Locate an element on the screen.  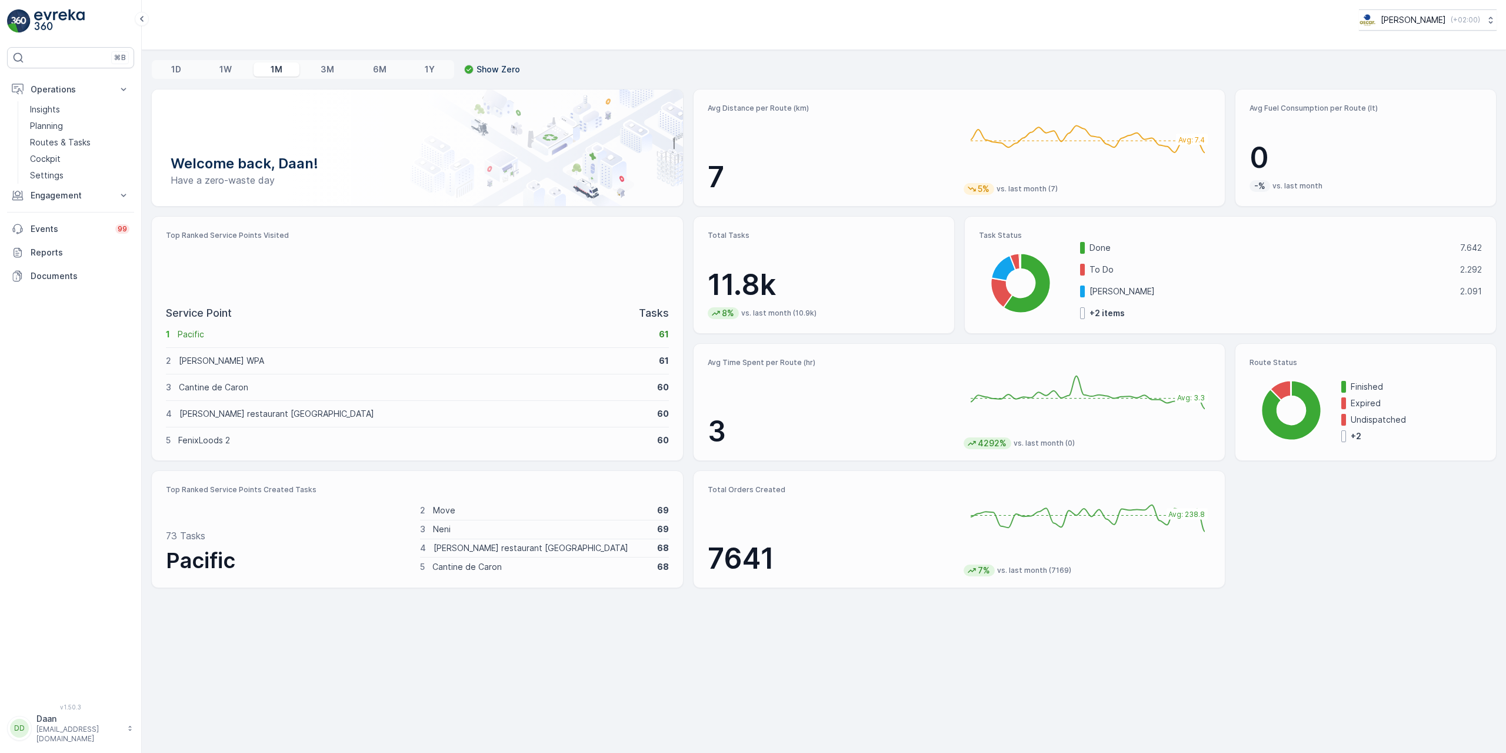
p: Top Ranked Service Points Created Tasks is located at coordinates (417, 490).